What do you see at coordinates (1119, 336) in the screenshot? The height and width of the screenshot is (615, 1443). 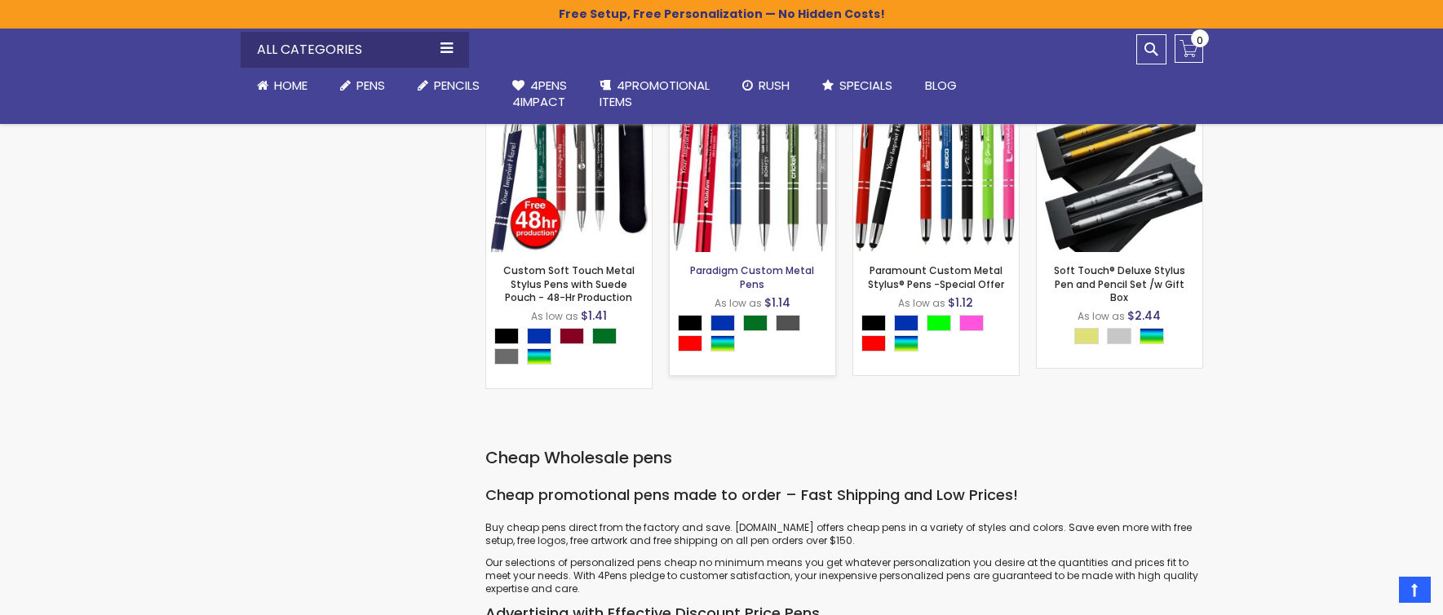 I see `div: Silver` at bounding box center [1119, 336].